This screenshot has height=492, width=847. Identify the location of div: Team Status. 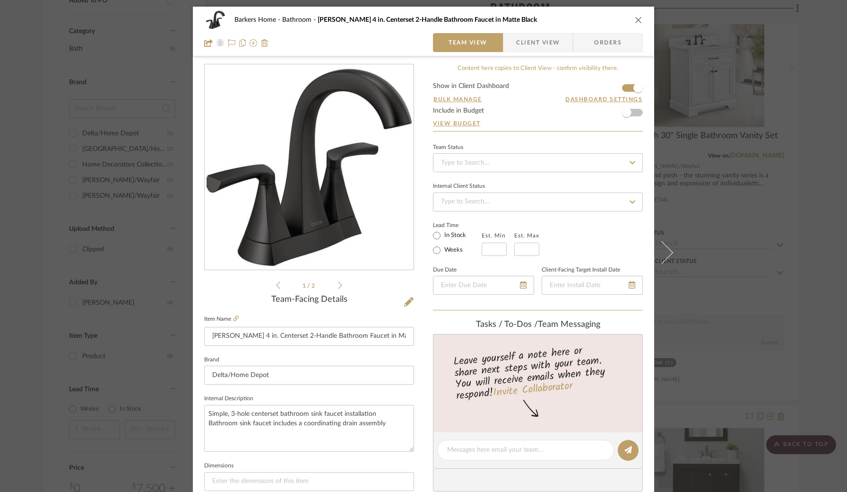
(448, 147).